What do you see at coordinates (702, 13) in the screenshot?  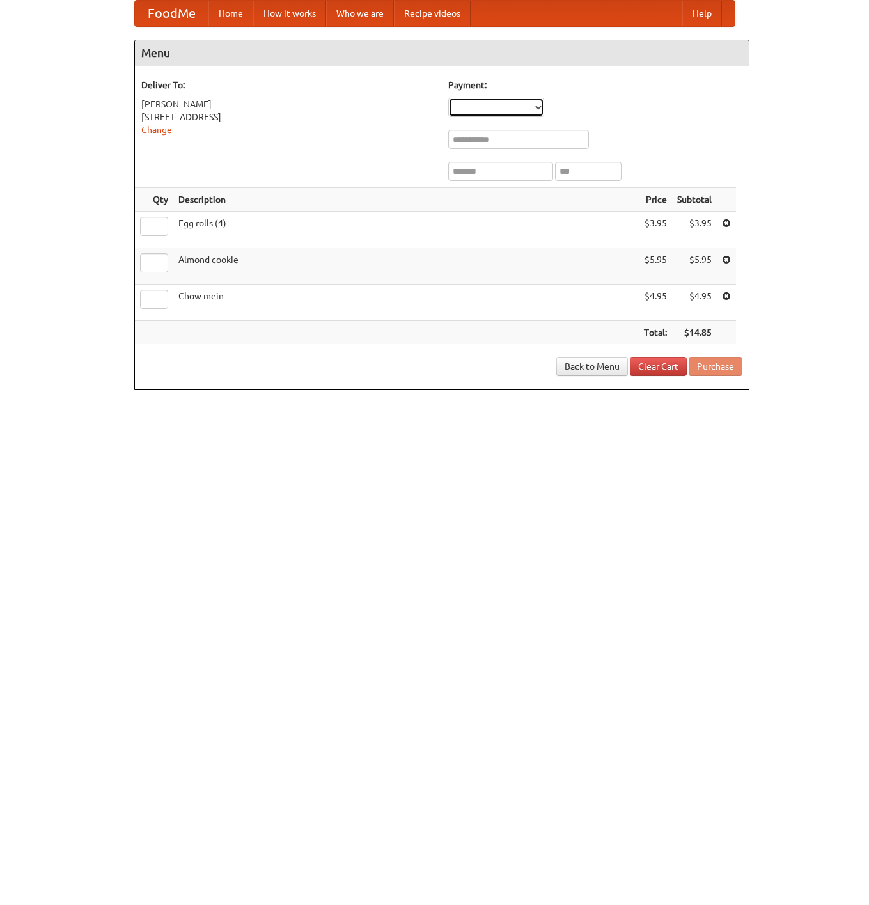 I see `a: Help` at bounding box center [702, 13].